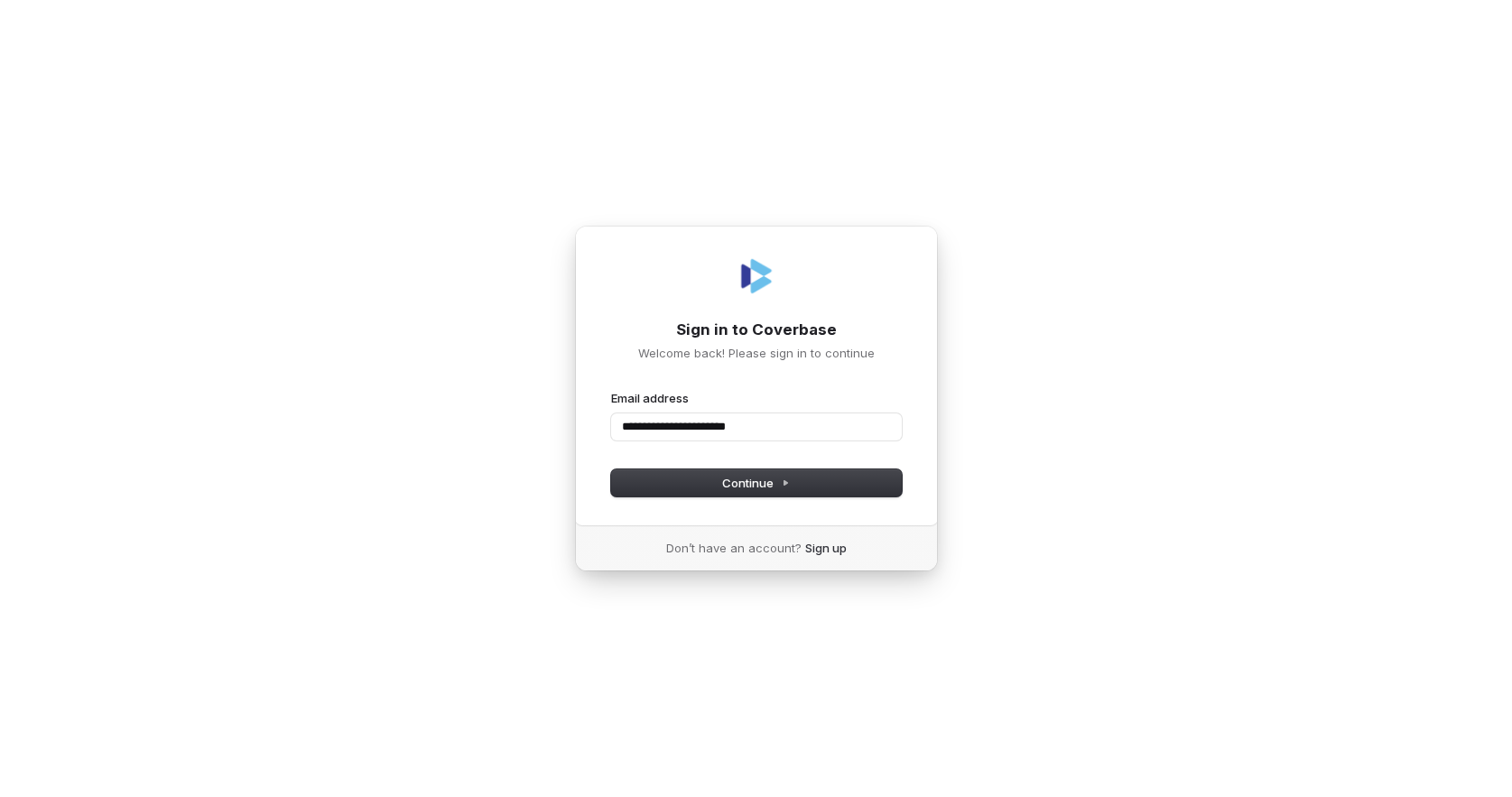 The height and width of the screenshot is (797, 1512). I want to click on img: Coverbase, so click(756, 276).